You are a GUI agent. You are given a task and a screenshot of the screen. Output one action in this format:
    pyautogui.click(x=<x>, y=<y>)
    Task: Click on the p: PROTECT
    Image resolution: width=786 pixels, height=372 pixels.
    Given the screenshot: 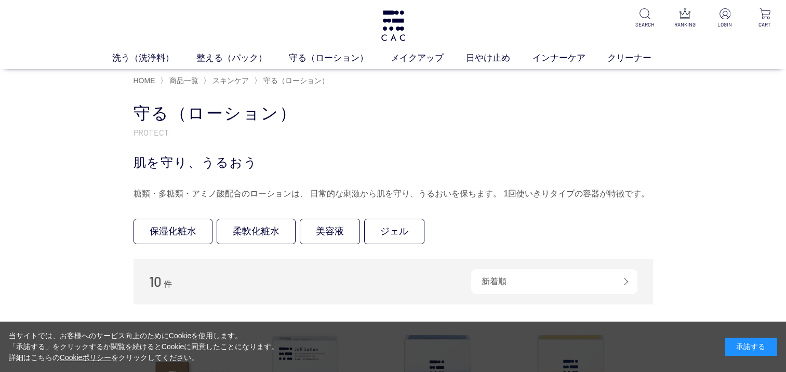 What is the action you would take?
    pyautogui.click(x=393, y=132)
    